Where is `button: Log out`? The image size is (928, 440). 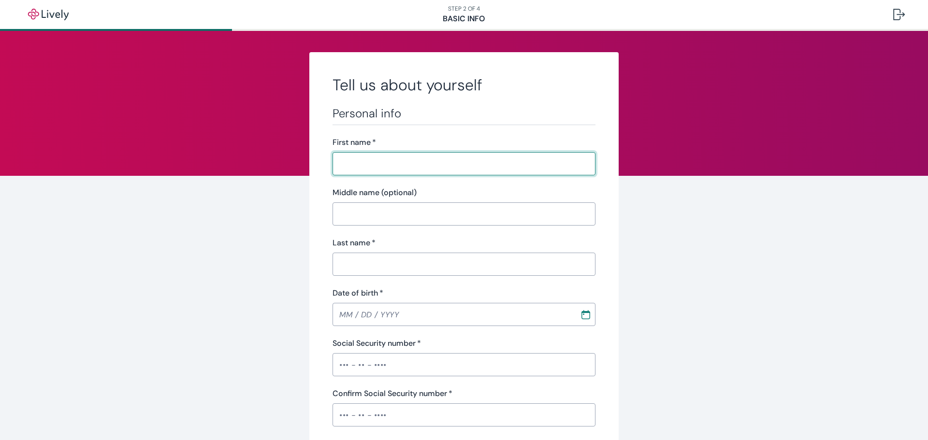 button: Log out is located at coordinates (899, 15).